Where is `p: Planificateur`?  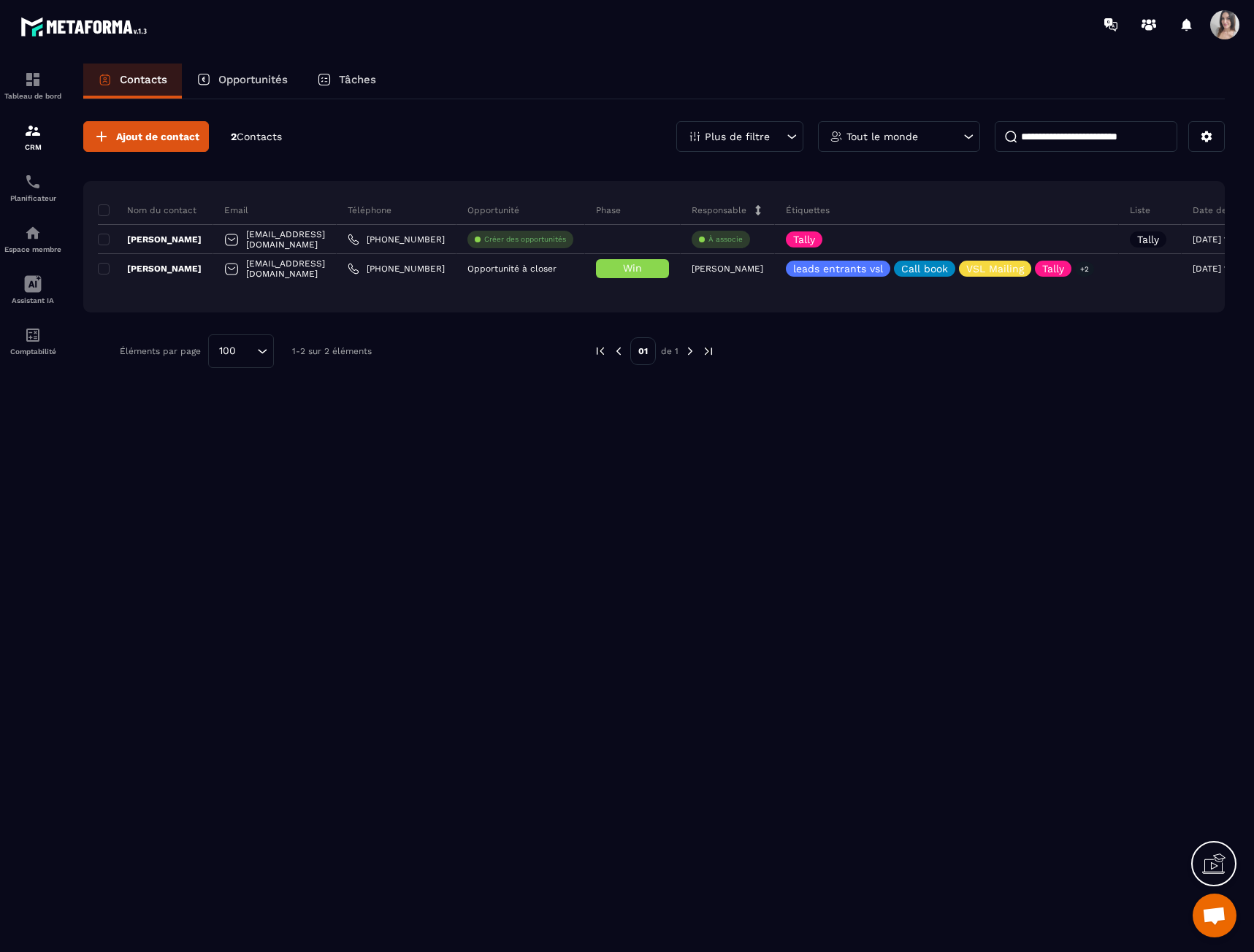 p: Planificateur is located at coordinates (33, 198).